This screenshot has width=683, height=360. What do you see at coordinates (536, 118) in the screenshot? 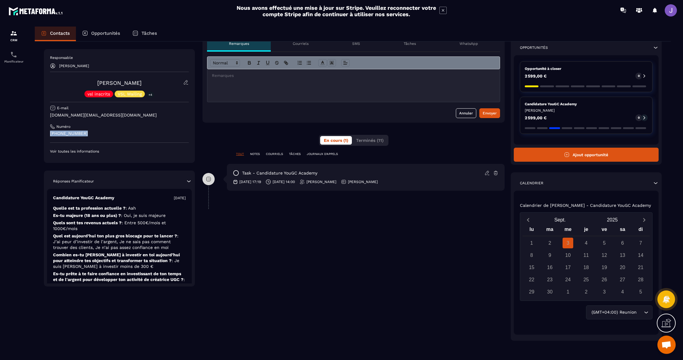
I see `p: 2 599,00 €` at bounding box center [536, 118].